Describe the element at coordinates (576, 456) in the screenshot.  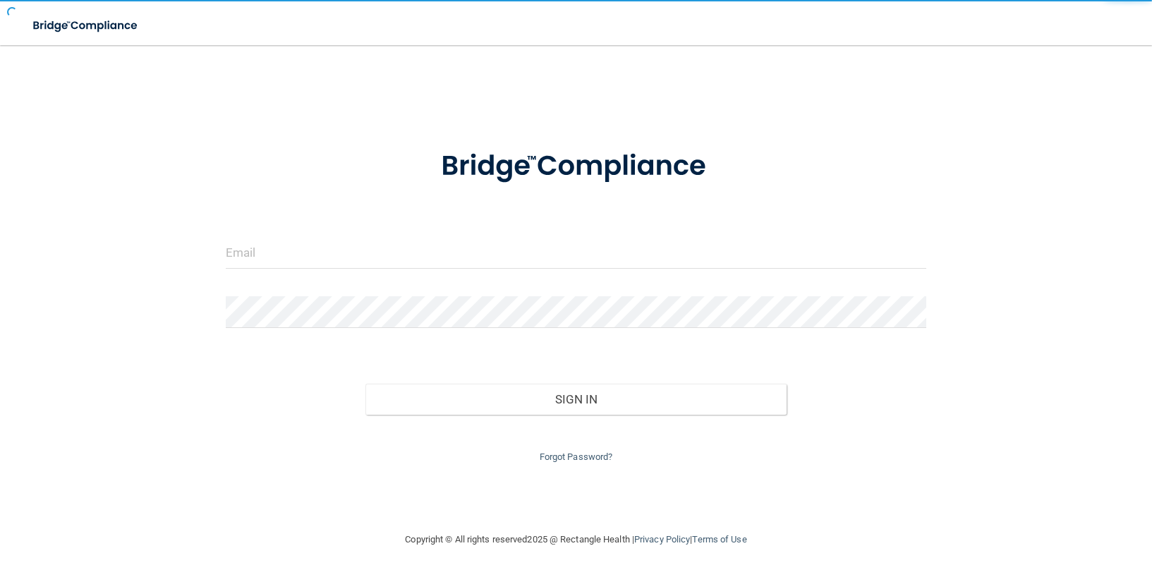
I see `a: Forgot Password?` at that location.